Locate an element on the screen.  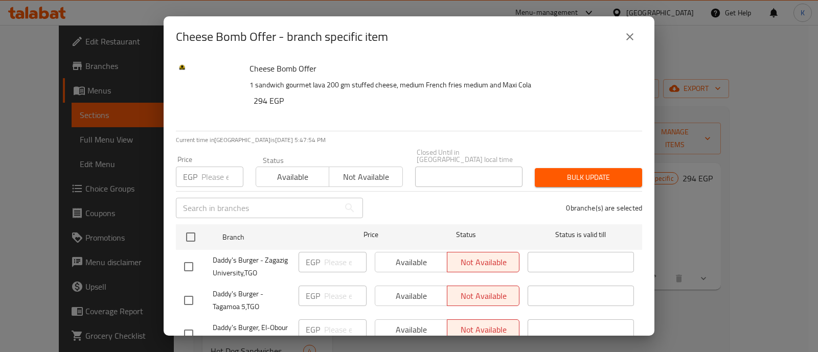
span: Price is located at coordinates (371, 235).